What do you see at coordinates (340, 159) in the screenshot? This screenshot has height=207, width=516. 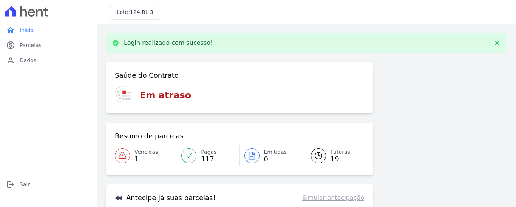 I see `span: 19` at bounding box center [340, 159].